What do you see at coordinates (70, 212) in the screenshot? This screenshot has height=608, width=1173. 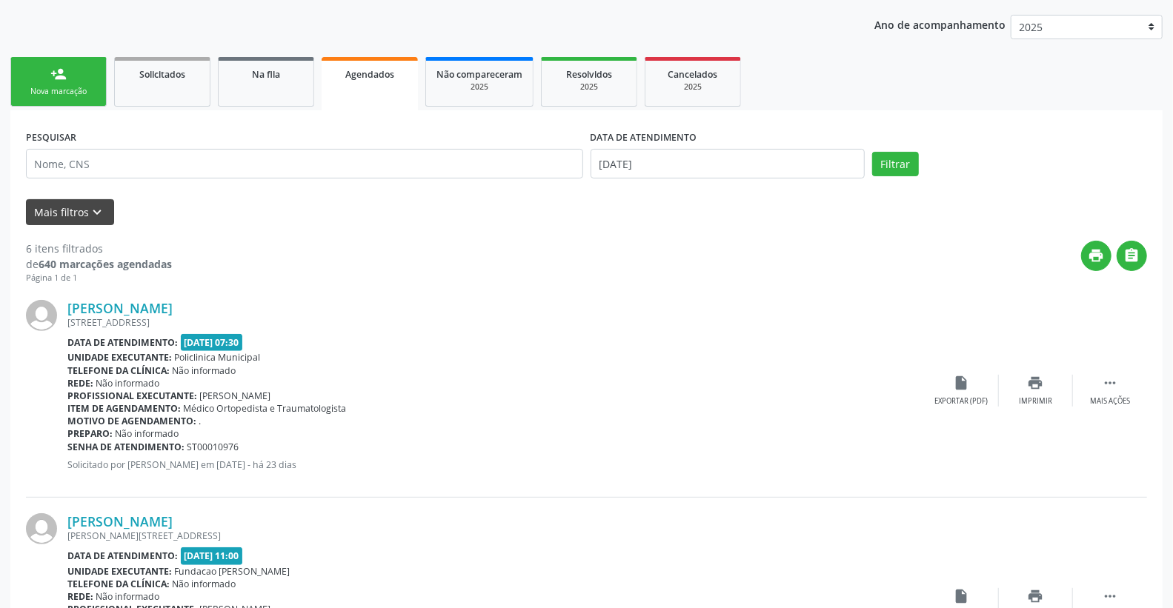 I see `button: Mais filtroskeyboard_arrow_down` at bounding box center [70, 212].